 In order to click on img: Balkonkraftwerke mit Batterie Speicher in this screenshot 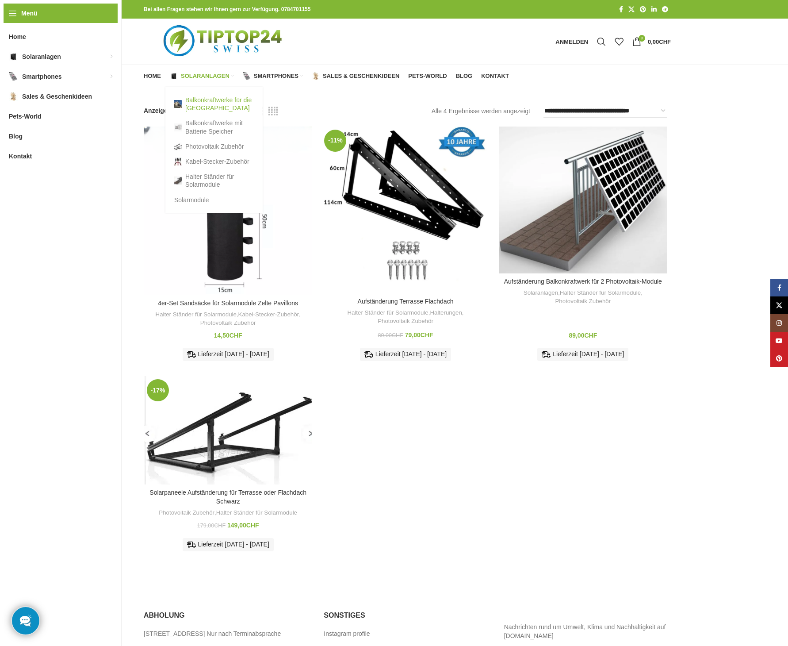, I will do `click(178, 127)`.